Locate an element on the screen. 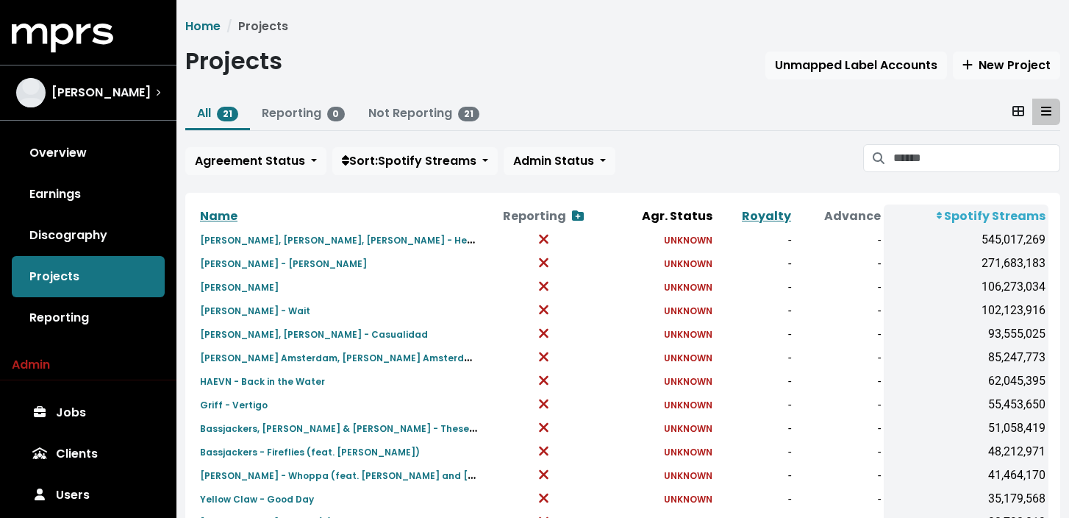 The image size is (1069, 518). span: Sort: Spotify Streams is located at coordinates (409, 160).